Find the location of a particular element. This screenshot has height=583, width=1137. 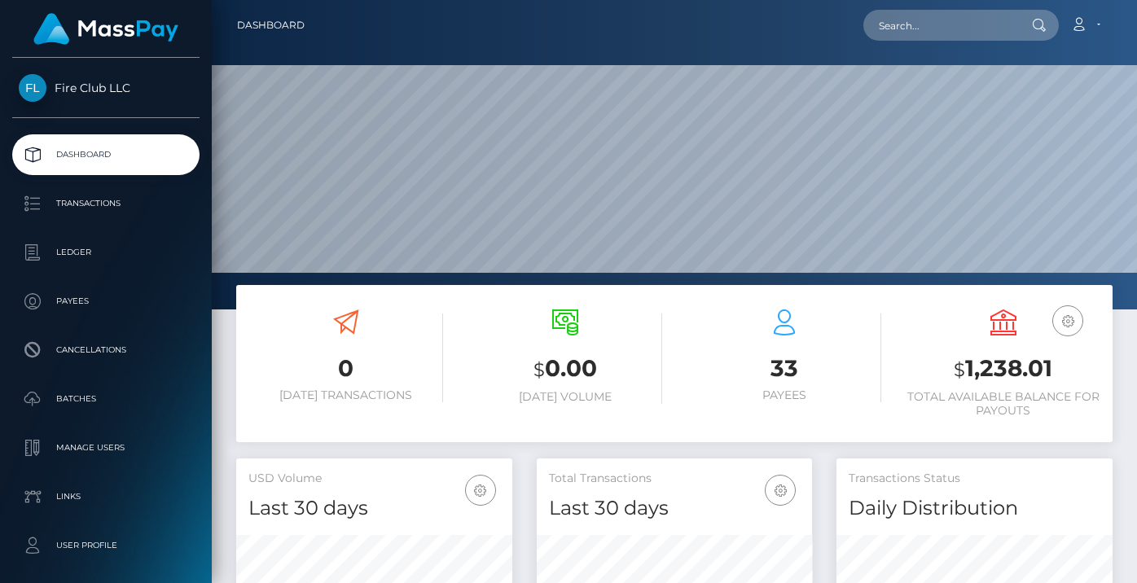

h4: Daily Distribution is located at coordinates (974, 508).